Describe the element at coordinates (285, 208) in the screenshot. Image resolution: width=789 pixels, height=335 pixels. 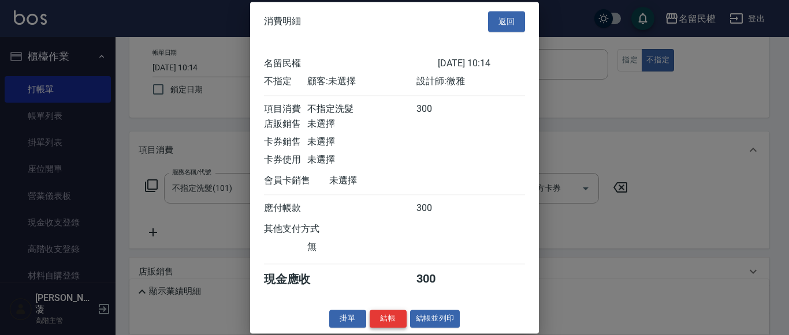
I see `div: 應付帳款` at that location.